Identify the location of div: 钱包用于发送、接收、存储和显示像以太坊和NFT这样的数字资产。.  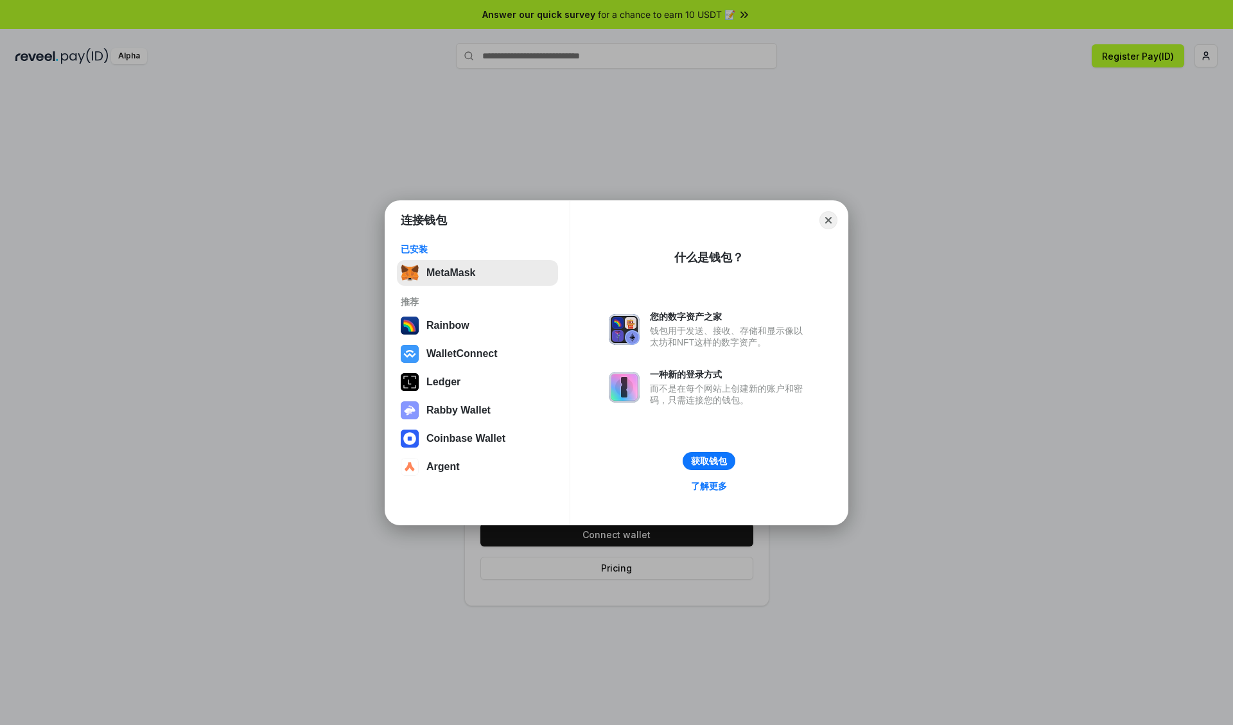
(729, 336).